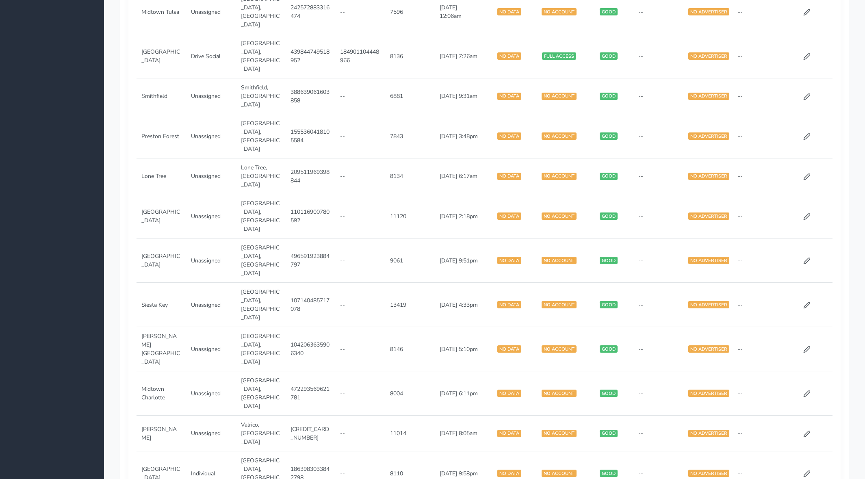  I want to click on td: 7843, so click(410, 136).